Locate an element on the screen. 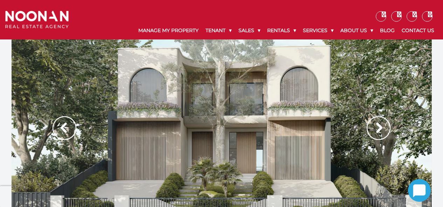 The width and height of the screenshot is (443, 207). a: Services is located at coordinates (318, 30).